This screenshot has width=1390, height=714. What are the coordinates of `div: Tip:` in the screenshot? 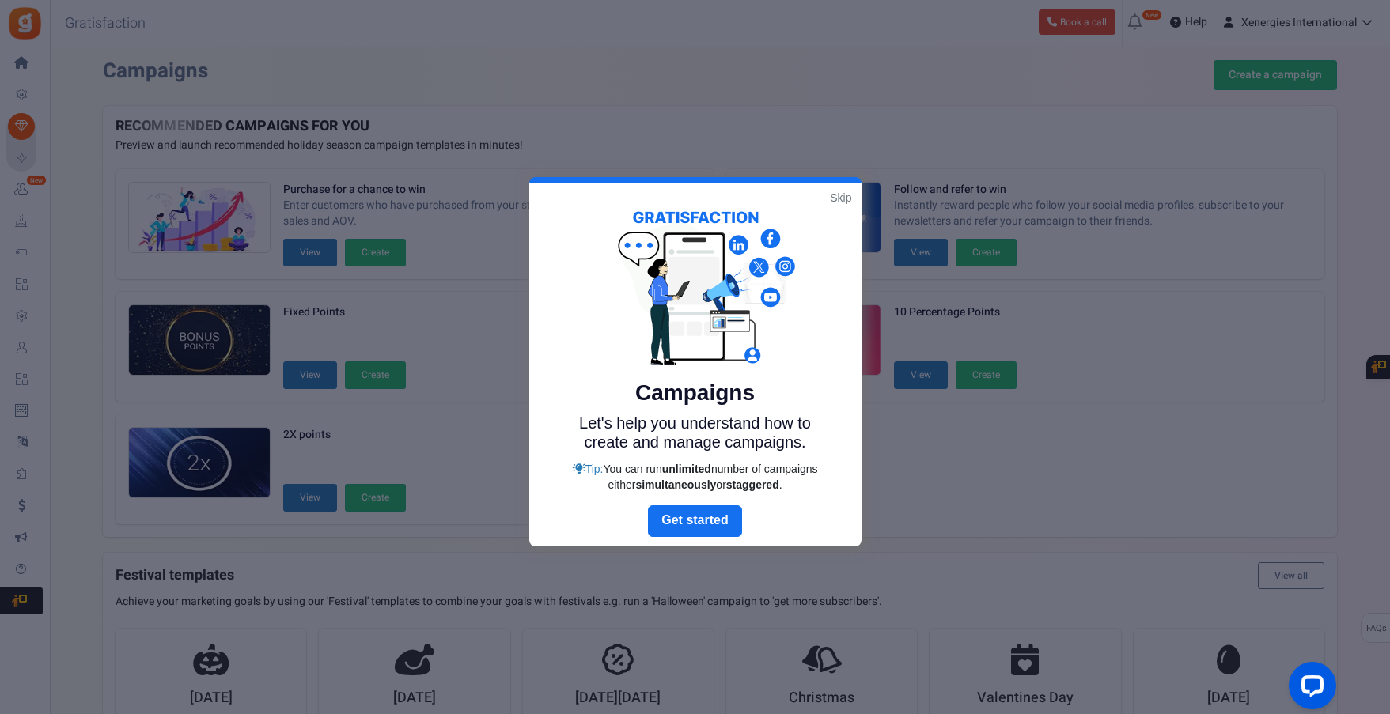 It's located at (695, 477).